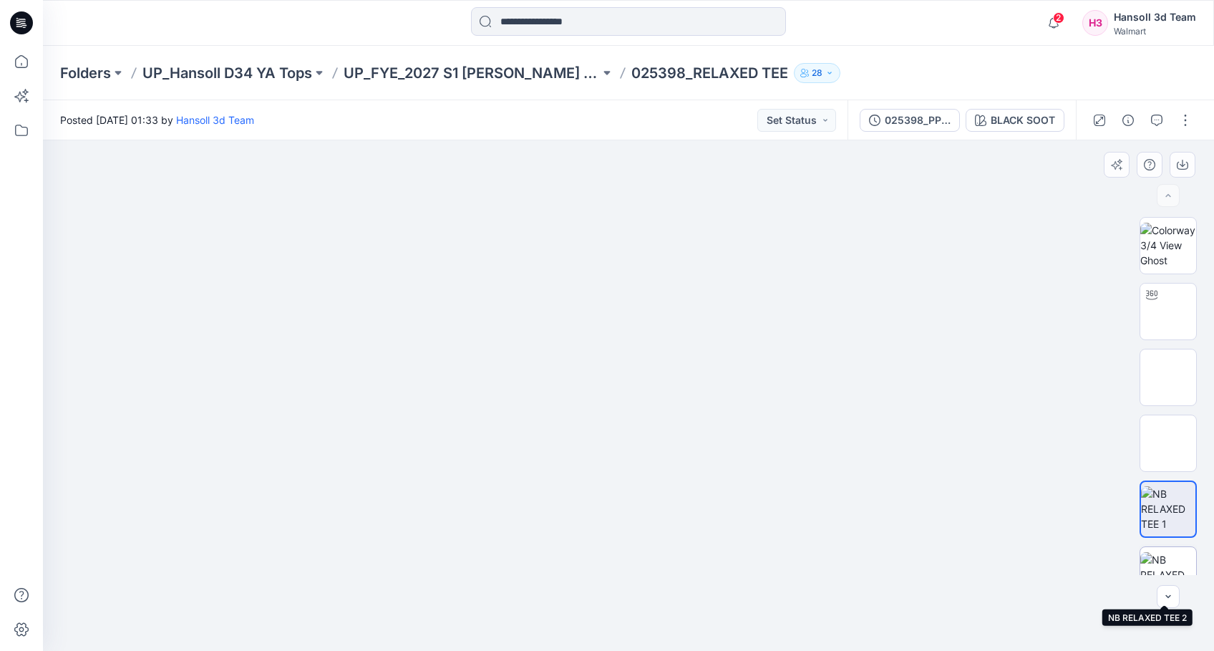 The height and width of the screenshot is (651, 1214). Describe the element at coordinates (1095, 23) in the screenshot. I see `div: H3` at that location.